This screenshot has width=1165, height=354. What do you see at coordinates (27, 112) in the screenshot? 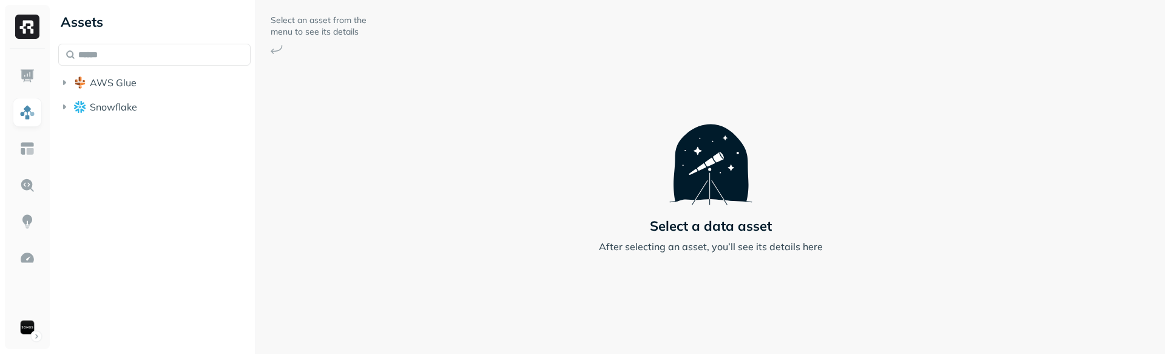
I see `img: Assets` at bounding box center [27, 112].